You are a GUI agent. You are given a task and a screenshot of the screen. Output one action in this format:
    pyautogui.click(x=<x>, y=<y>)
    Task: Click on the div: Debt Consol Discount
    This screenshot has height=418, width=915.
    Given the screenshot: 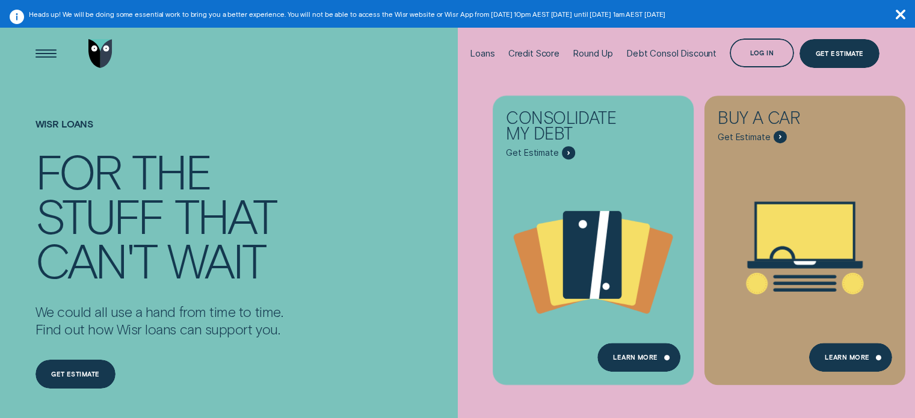 What is the action you would take?
    pyautogui.click(x=671, y=53)
    